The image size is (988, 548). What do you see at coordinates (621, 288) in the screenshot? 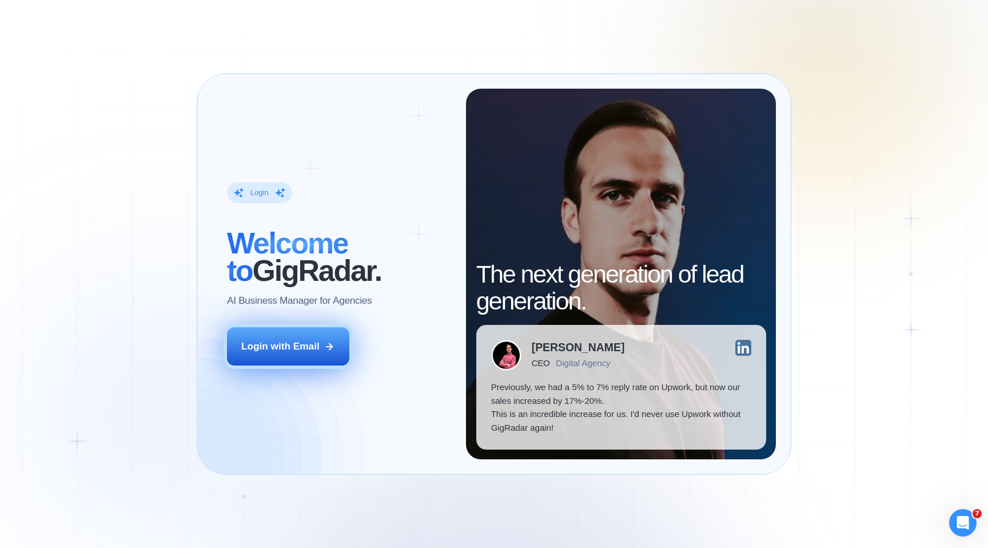
I see `h2: The next generation of lead generation.` at bounding box center [621, 288].